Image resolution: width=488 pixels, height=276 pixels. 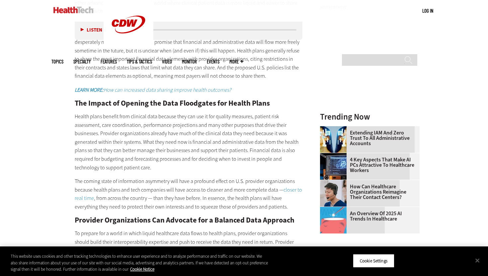 What do you see at coordinates (213, 61) in the screenshot?
I see `a: Events` at bounding box center [213, 61].